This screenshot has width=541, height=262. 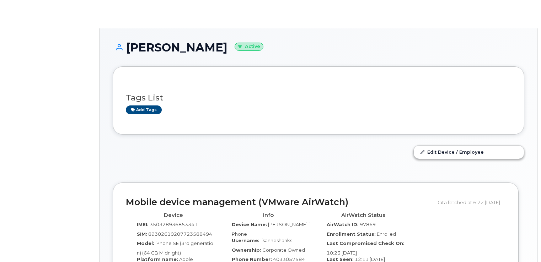 I want to click on label: AirWatch ID:, so click(x=343, y=225).